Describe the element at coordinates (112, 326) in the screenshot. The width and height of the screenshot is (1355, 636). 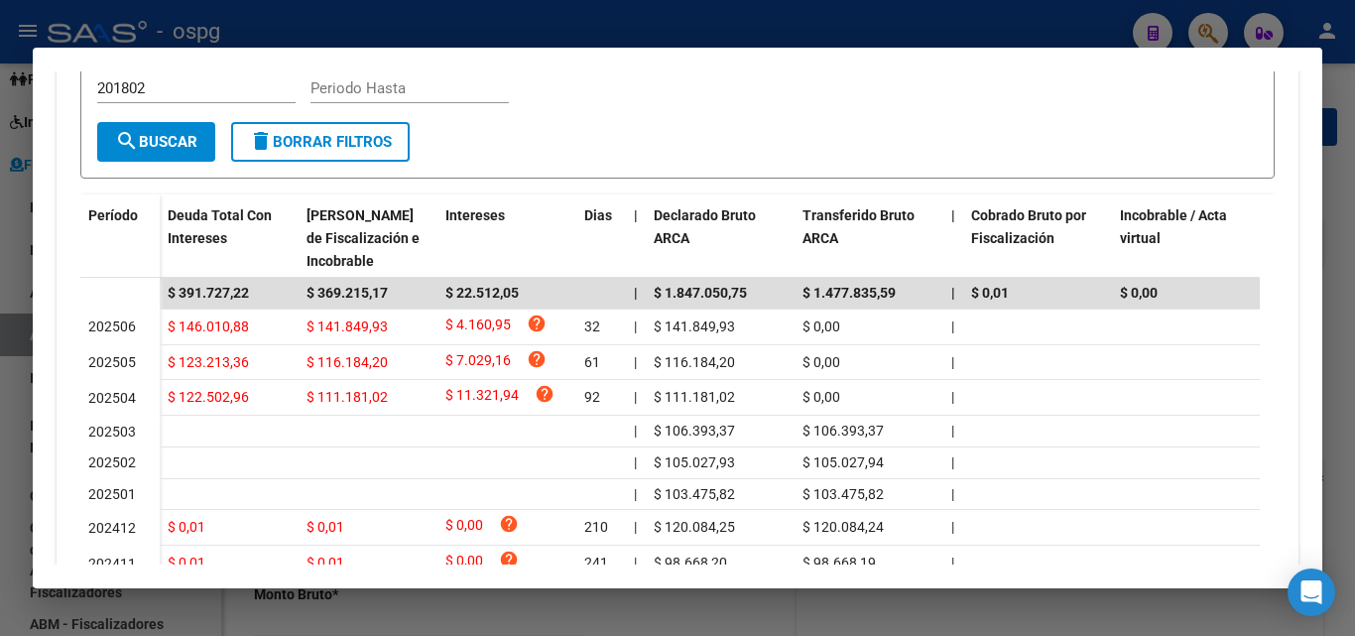
I see `span: 202506` at that location.